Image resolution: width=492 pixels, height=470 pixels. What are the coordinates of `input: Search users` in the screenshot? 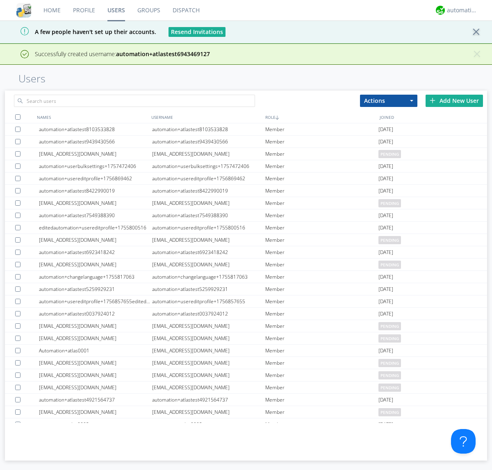 It's located at (134, 101).